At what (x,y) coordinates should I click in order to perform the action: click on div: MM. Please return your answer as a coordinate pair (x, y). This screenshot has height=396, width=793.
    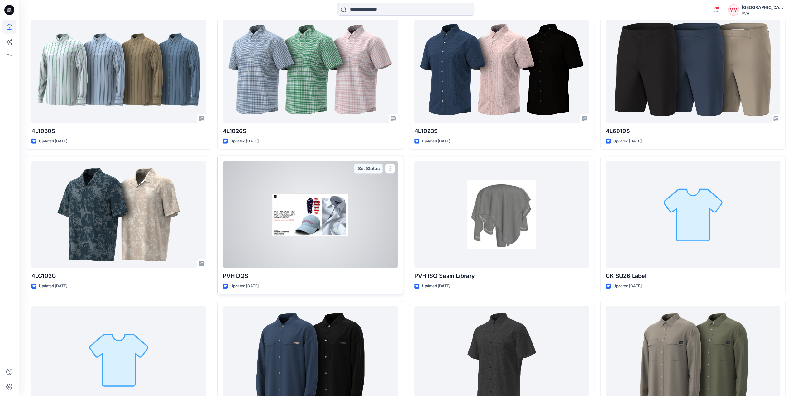
    Looking at the image, I should click on (734, 10).